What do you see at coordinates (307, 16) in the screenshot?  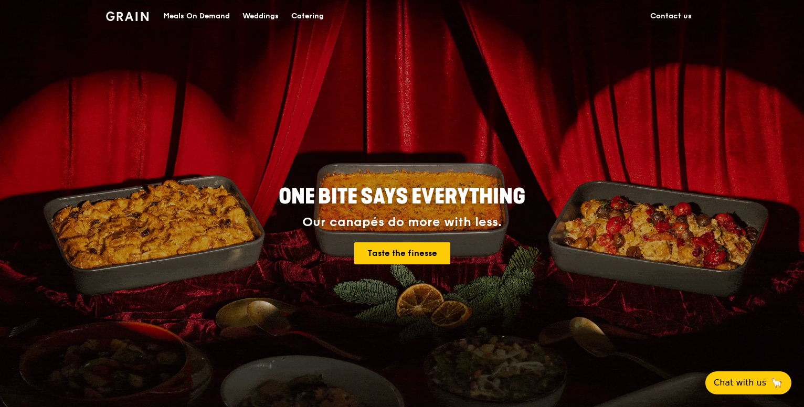 I see `a: Catering` at bounding box center [307, 16].